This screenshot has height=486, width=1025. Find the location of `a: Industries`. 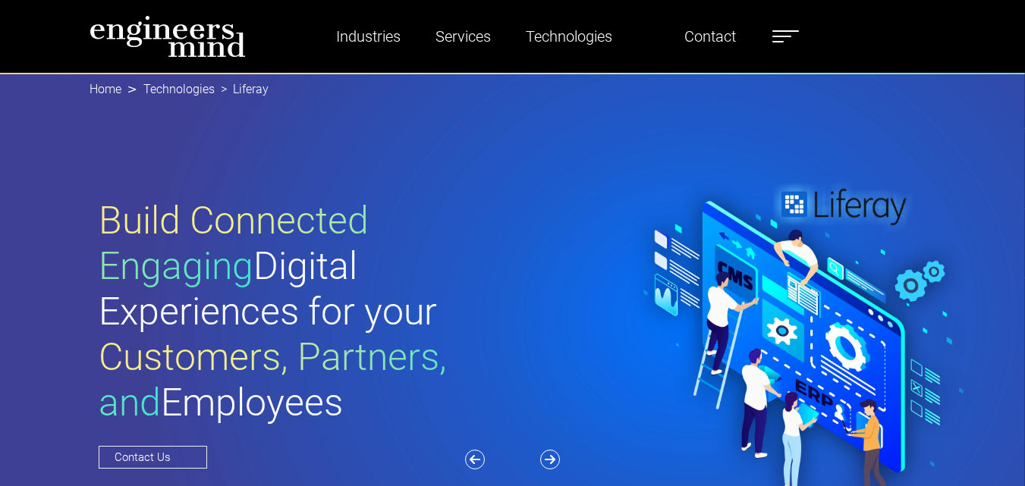

a: Industries is located at coordinates (368, 36).